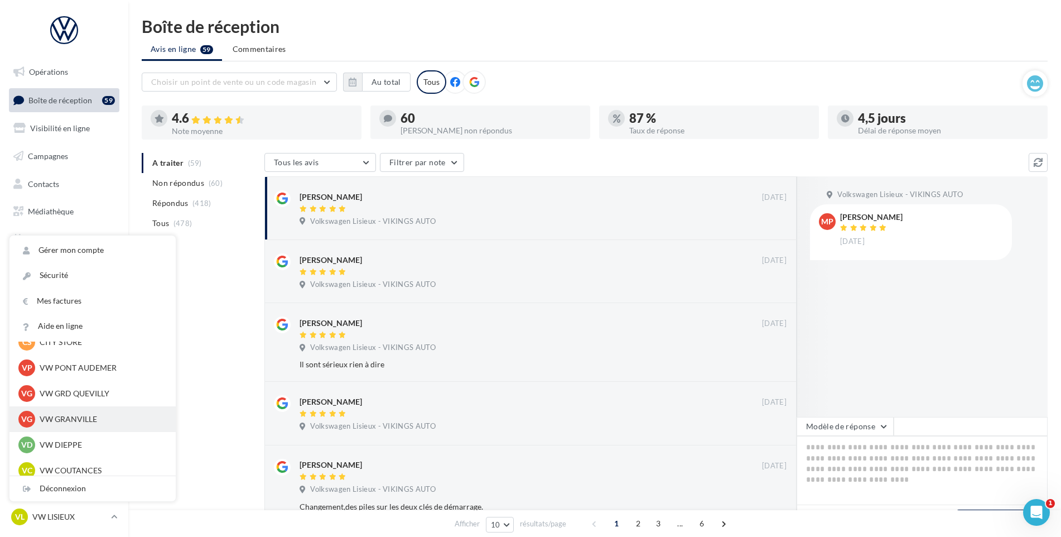 The height and width of the screenshot is (537, 1061). Describe the element at coordinates (170, 203) in the screenshot. I see `span: Répondus` at that location.